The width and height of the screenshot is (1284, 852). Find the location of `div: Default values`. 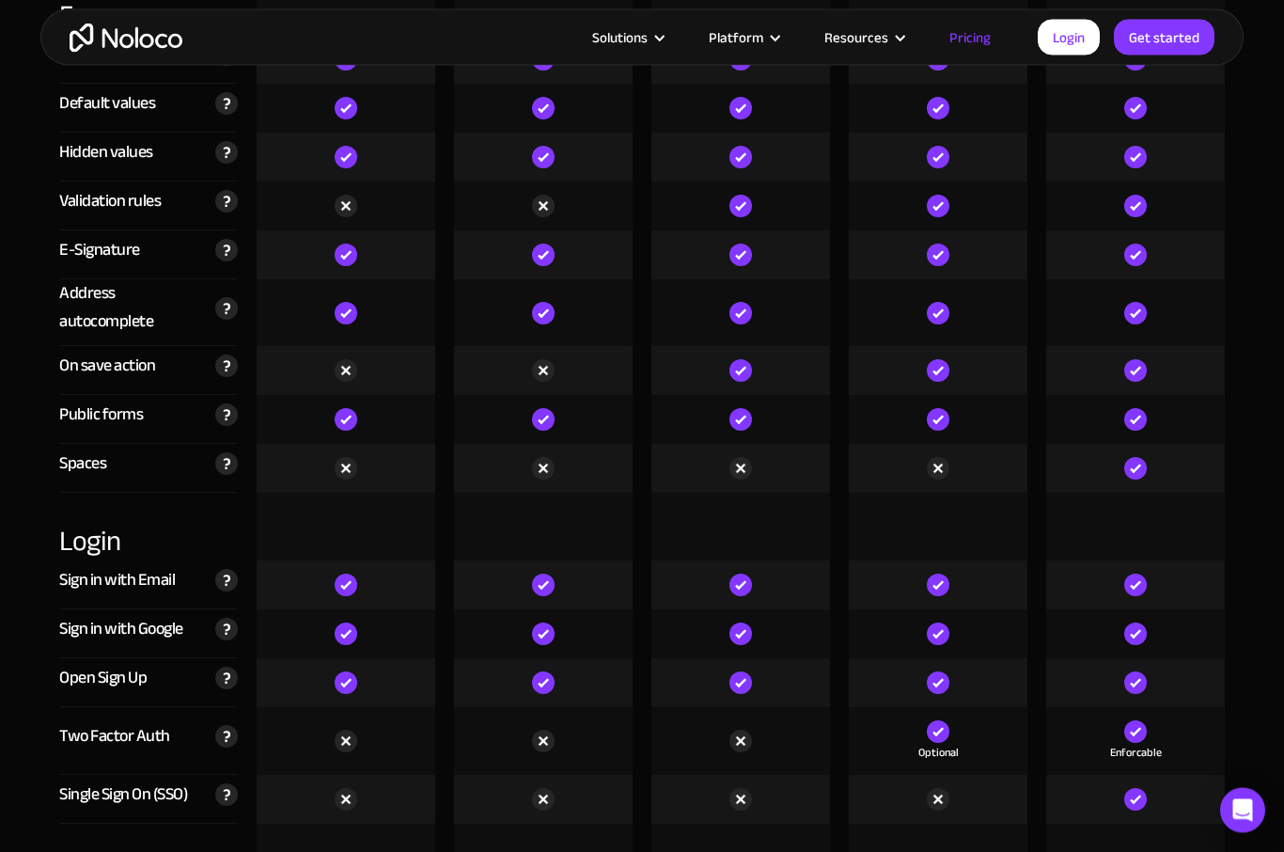

div: Default values is located at coordinates (107, 104).